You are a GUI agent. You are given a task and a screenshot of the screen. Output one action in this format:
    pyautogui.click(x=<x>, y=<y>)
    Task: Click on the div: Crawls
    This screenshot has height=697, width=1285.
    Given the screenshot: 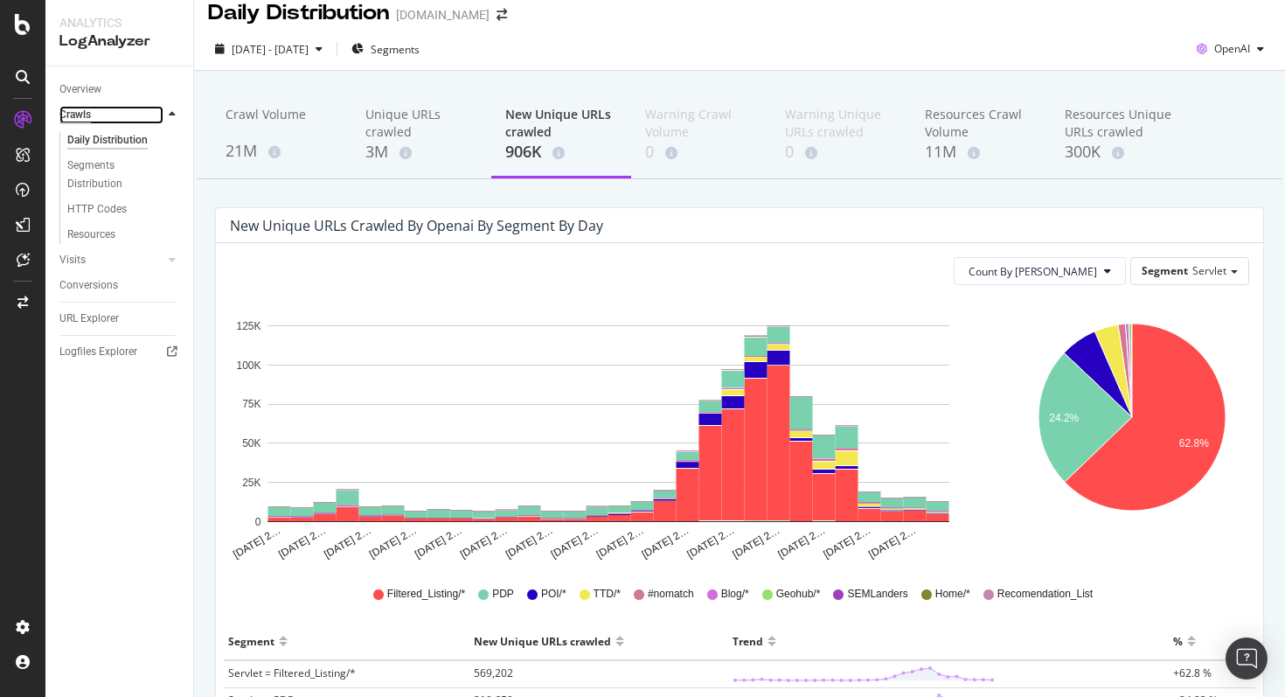 What is the action you would take?
    pyautogui.click(x=75, y=114)
    